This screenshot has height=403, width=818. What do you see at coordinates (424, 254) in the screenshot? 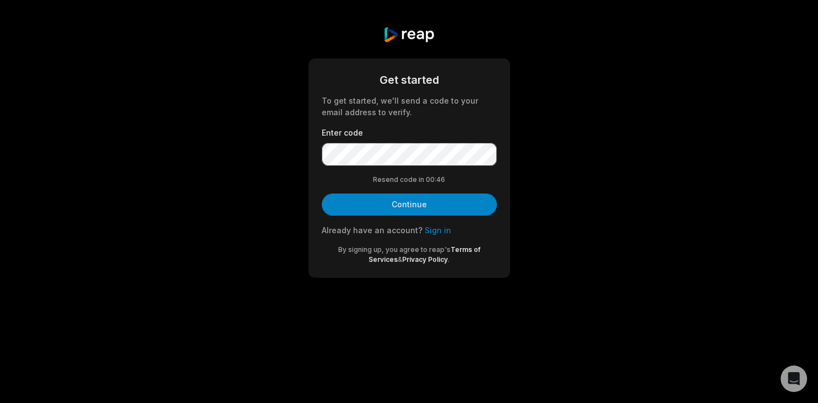
I see `a: Terms of Services` at bounding box center [424, 254].